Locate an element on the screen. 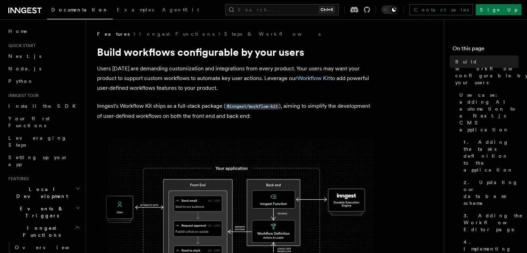 The image size is (527, 253). a: Install the SDK is located at coordinates (43, 106).